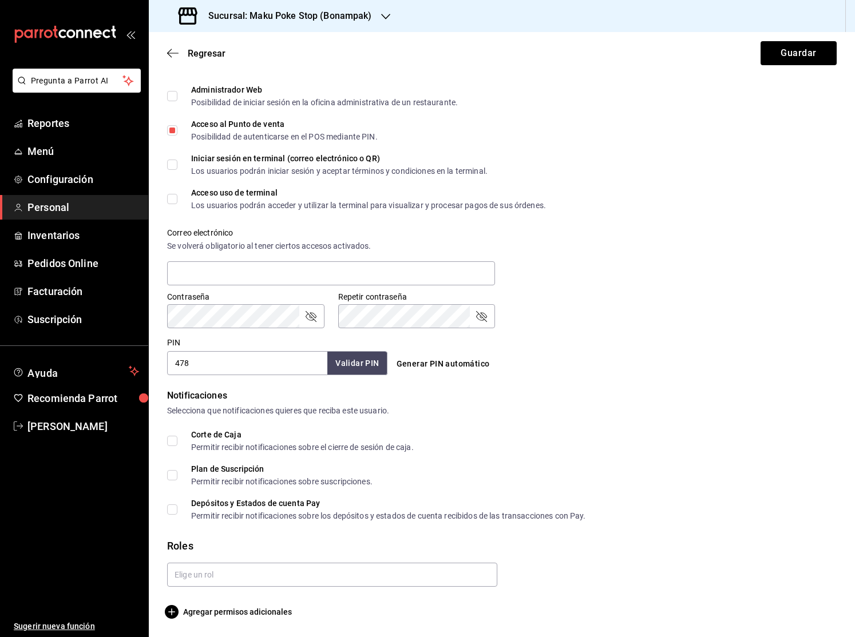  Describe the element at coordinates (502, 411) in the screenshot. I see `div: Selecciona que notificaciones quieres que reciba este usuario.` at that location.